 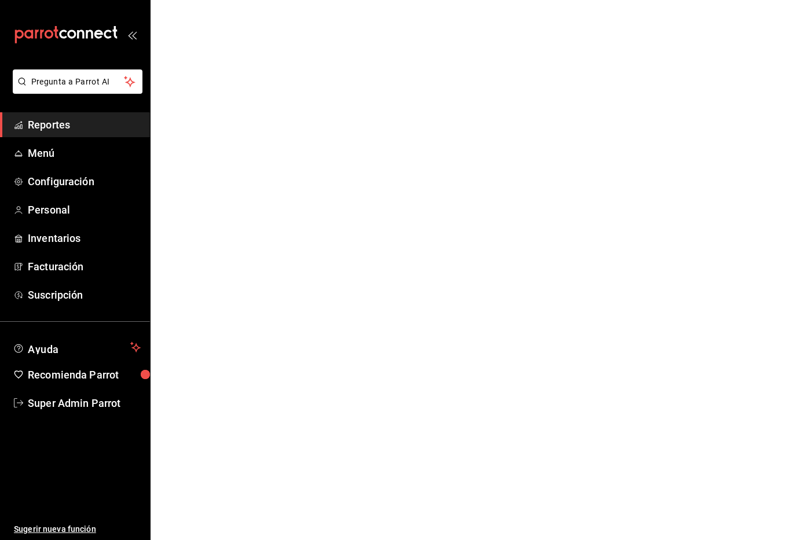 What do you see at coordinates (84, 181) in the screenshot?
I see `span: Configuración` at bounding box center [84, 181].